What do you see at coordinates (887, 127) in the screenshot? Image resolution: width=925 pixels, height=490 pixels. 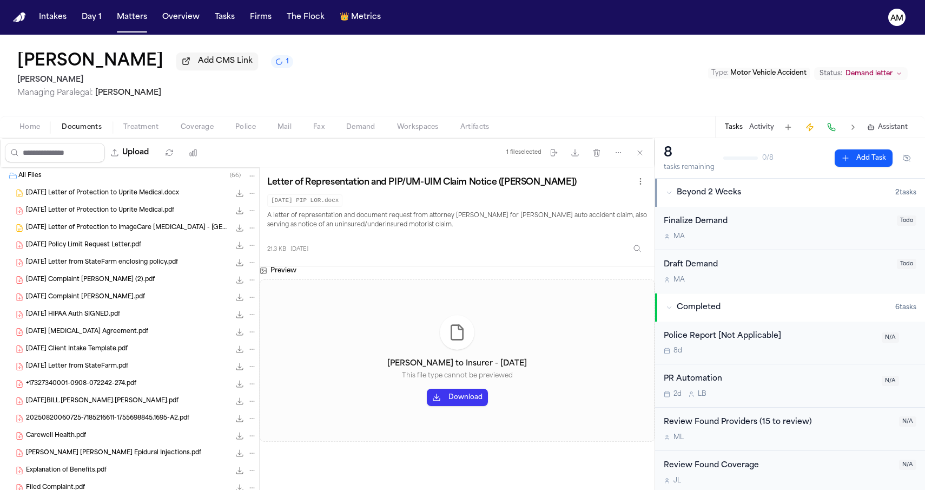 I see `button: Assistant` at bounding box center [887, 127].